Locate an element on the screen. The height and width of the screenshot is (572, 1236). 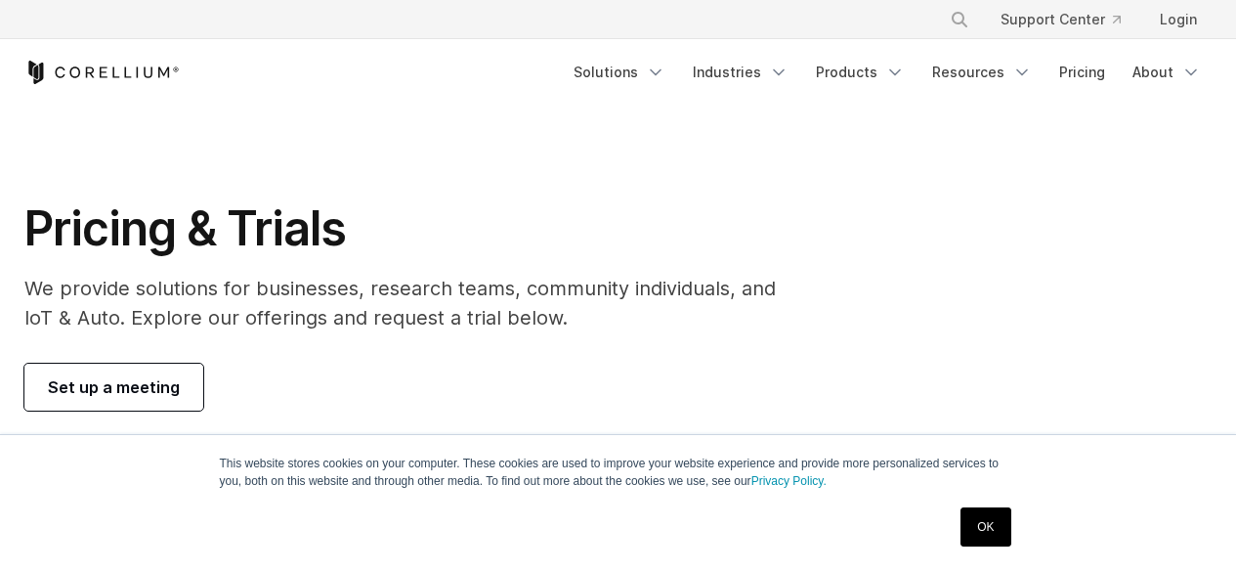
a: Login is located at coordinates (1179, 20).